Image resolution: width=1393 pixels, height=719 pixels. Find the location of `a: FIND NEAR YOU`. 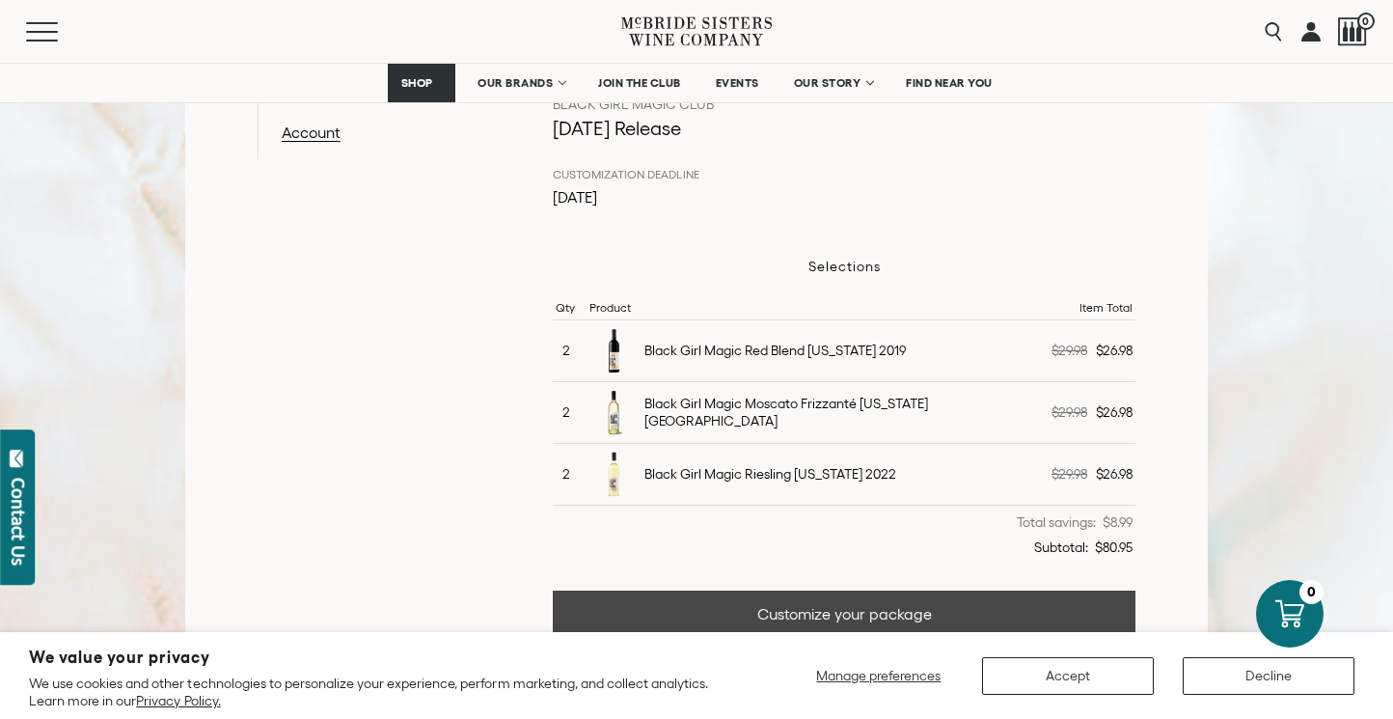

a: FIND NEAR YOU is located at coordinates (949, 83).